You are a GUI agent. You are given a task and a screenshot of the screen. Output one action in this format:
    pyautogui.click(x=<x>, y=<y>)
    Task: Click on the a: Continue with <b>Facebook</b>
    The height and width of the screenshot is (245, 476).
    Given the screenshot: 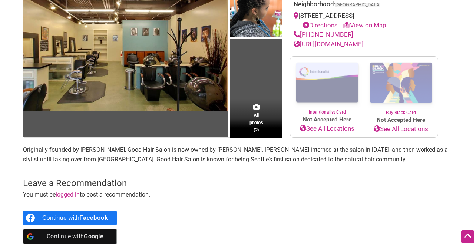 What is the action you would take?
    pyautogui.click(x=70, y=218)
    